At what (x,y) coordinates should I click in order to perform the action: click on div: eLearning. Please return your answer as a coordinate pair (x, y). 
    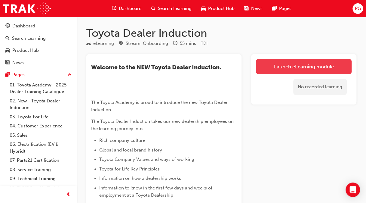
    Looking at the image, I should click on (103, 43).